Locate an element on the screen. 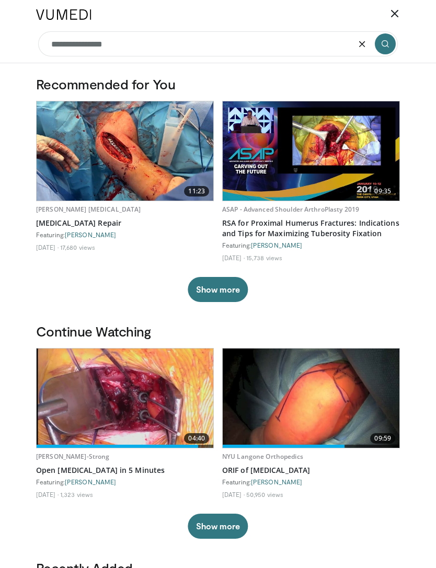 This screenshot has height=568, width=436. a: 09:35 is located at coordinates (311, 151).